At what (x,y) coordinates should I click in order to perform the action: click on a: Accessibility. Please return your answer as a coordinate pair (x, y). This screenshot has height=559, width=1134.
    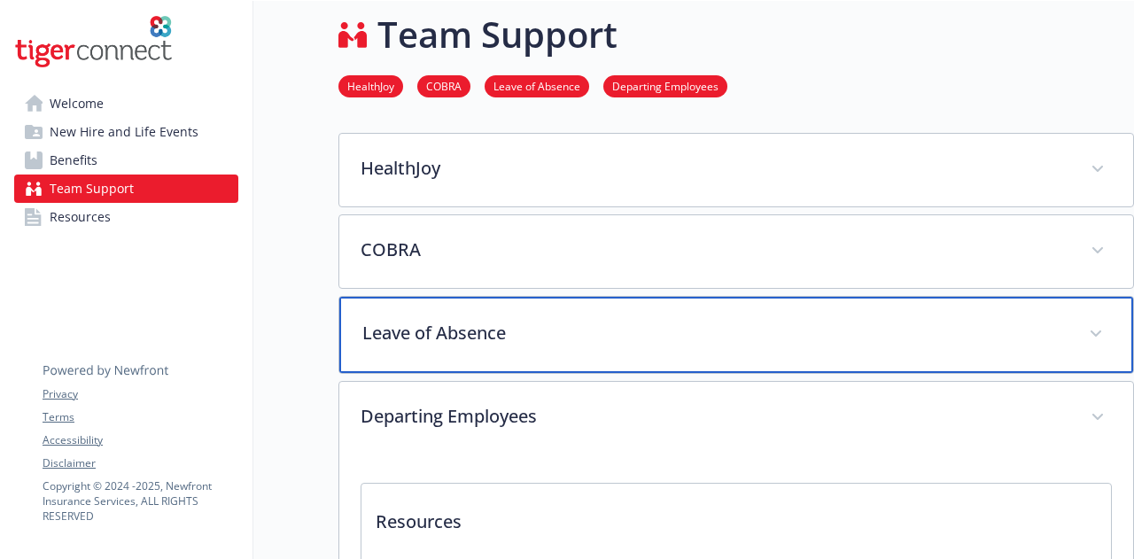
    Looking at the image, I should click on (140, 440).